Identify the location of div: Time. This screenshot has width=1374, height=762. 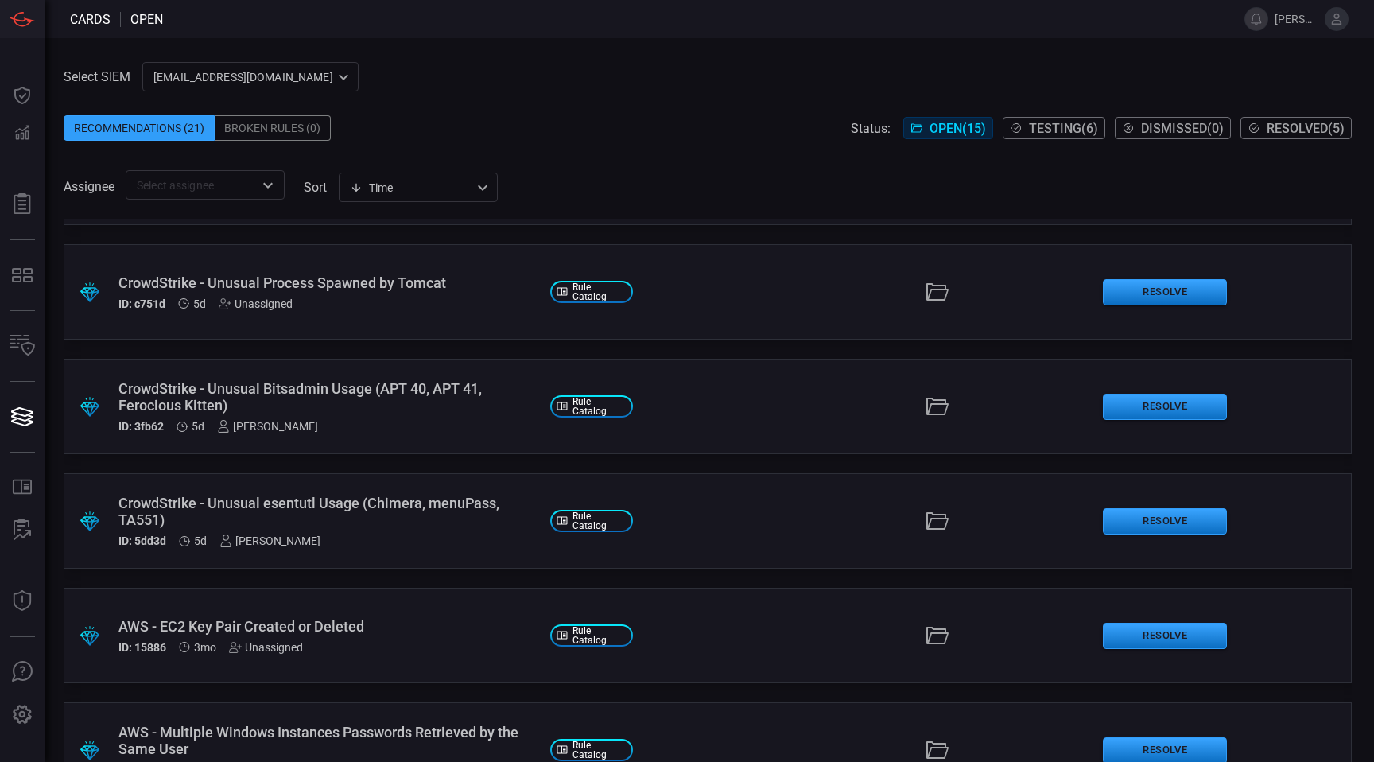
(411, 188).